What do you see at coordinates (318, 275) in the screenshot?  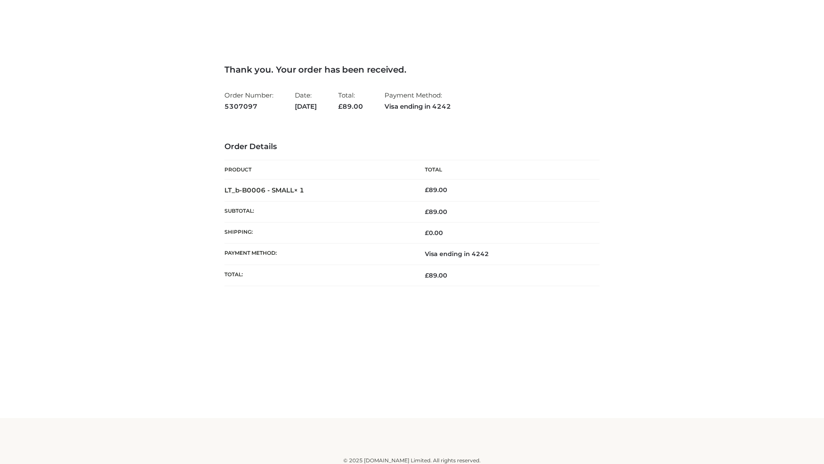 I see `th: Total:` at bounding box center [318, 275].